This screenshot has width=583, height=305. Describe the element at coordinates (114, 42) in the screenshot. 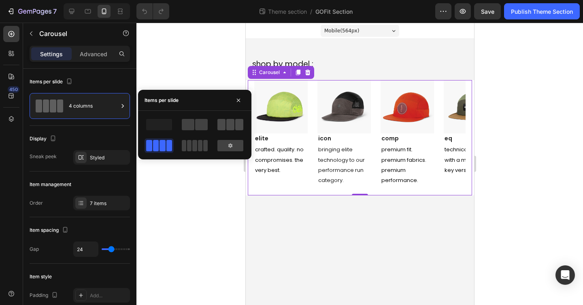

I see `p: shop by model :` at that location.